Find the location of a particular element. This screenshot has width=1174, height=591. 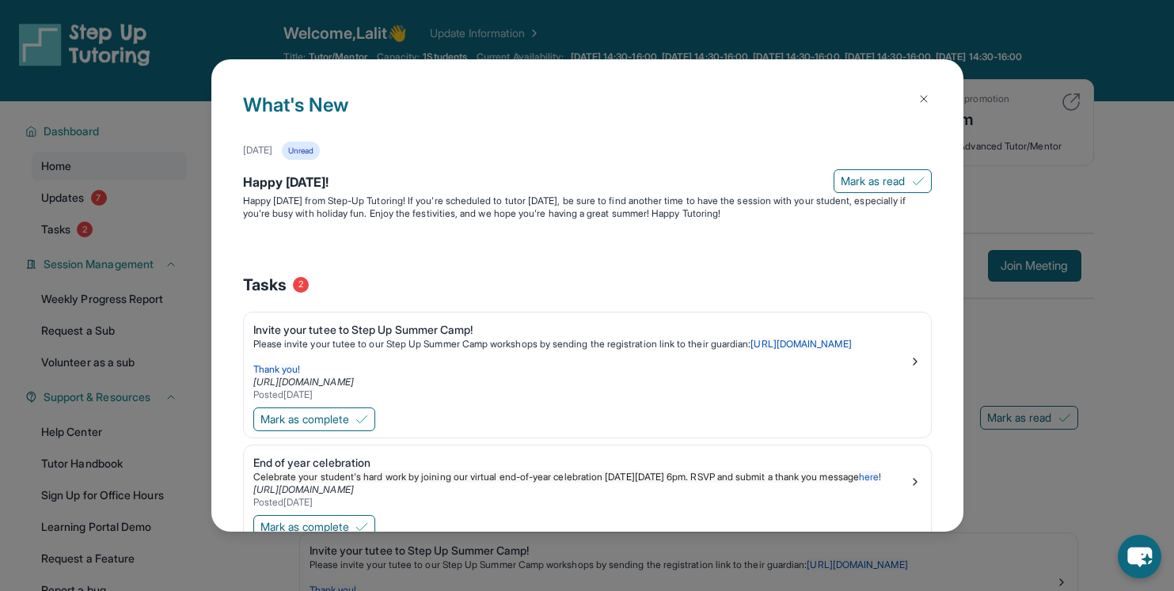

a: Invite your tutee to Step Up Summer Camp!Please invite your tutee to our Step Up Summer Camp work... is located at coordinates (587, 359).